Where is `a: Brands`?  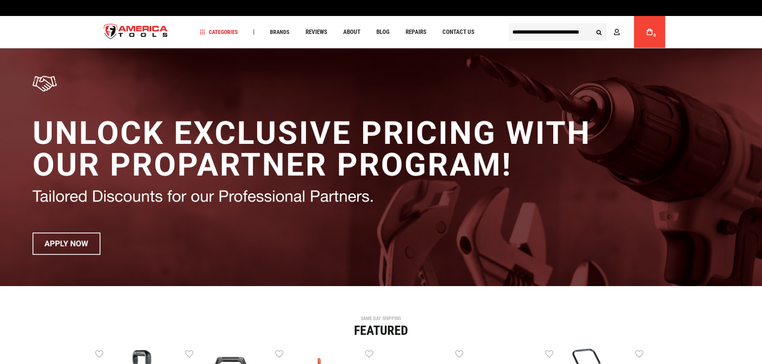
a: Brands is located at coordinates (279, 32).